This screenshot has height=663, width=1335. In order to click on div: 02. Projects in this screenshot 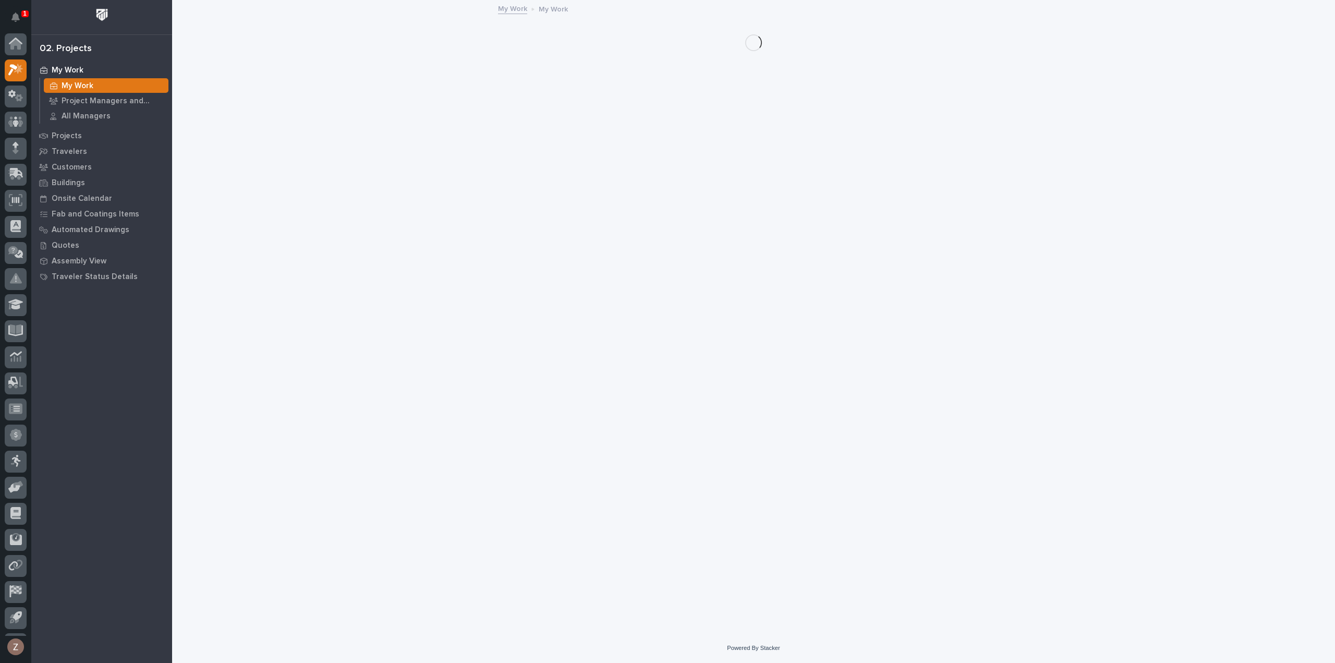, I will do `click(66, 49)`.